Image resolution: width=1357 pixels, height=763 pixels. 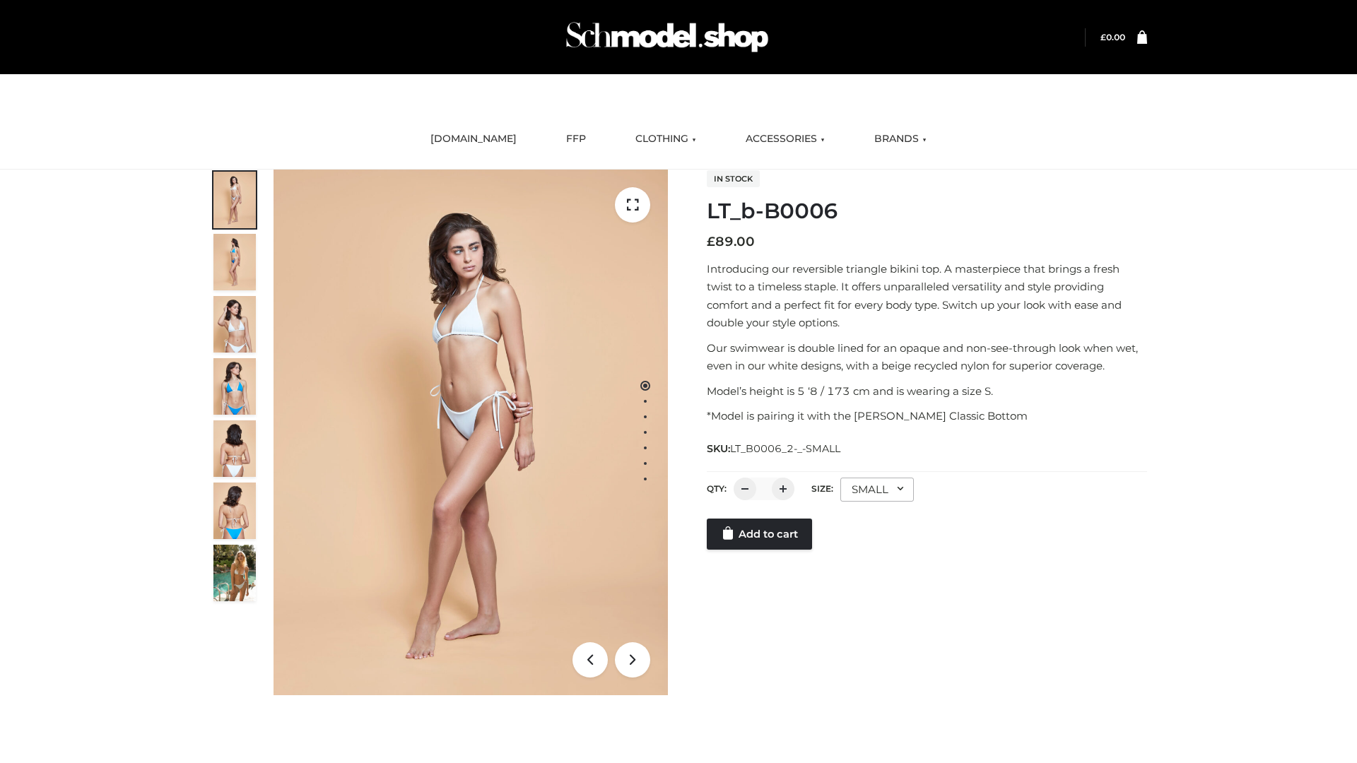 I want to click on p: Introducing our reversible triangle bikini top. A masterpiece that brings a fresh twist to a time..., so click(x=926, y=296).